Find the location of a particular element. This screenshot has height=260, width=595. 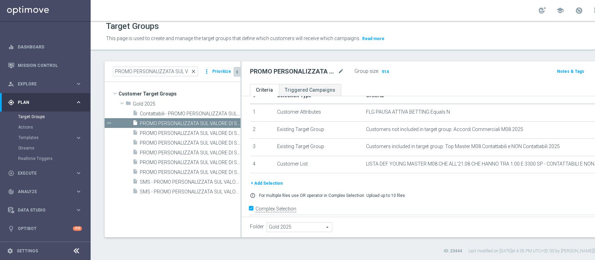

button: person_search Explore keyboard_arrow_right is located at coordinates (45, 84).